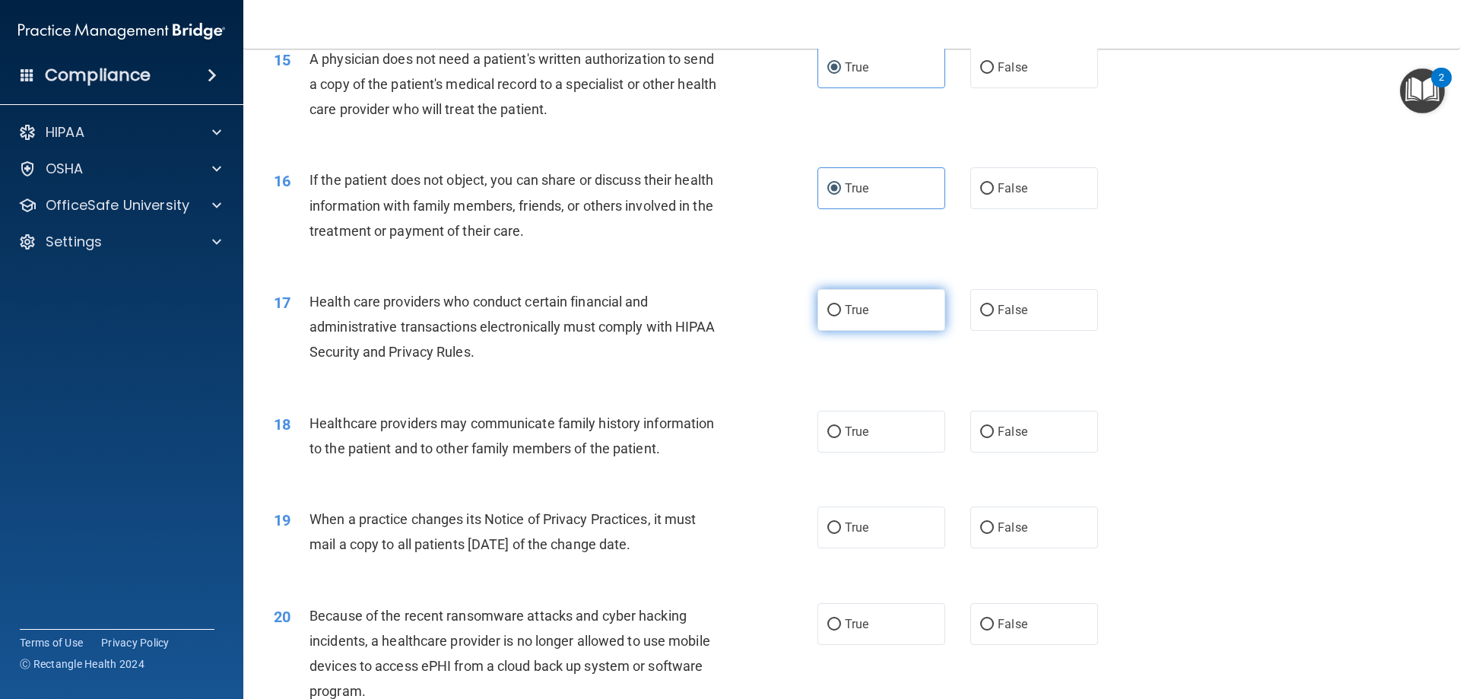 This screenshot has width=1460, height=699. Describe the element at coordinates (74, 242) in the screenshot. I see `p: Settings` at that location.